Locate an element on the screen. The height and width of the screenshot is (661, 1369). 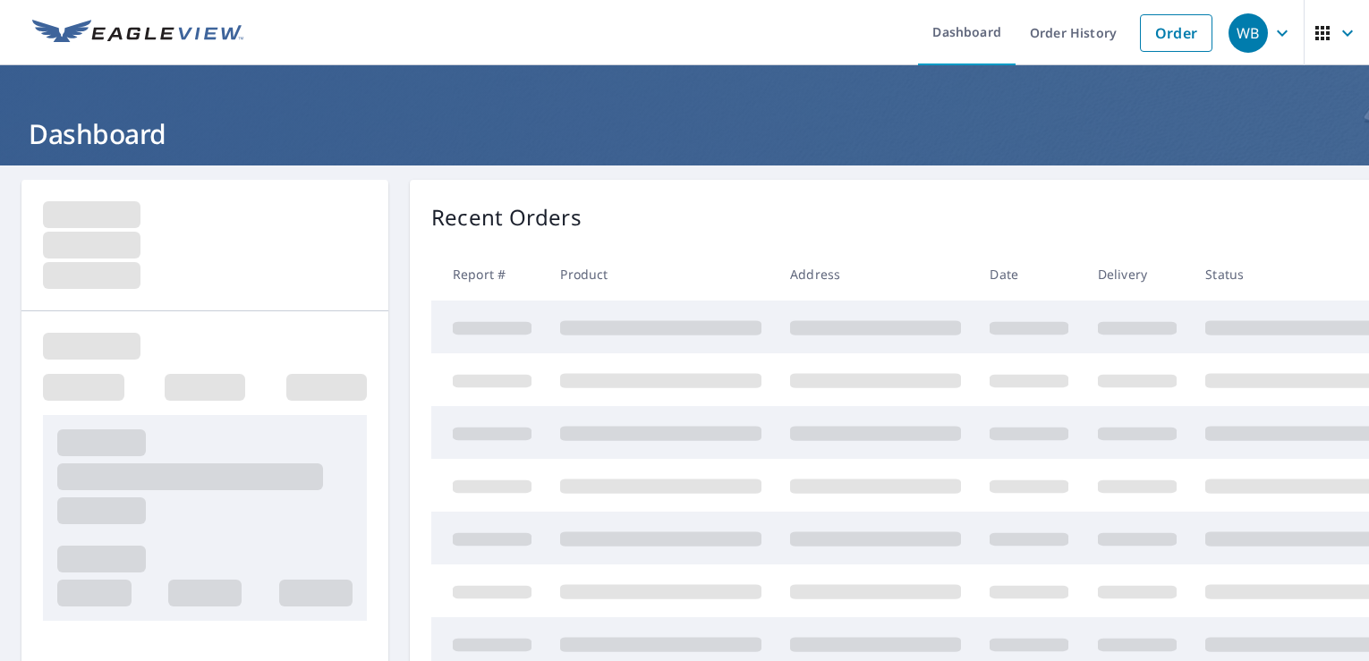
h1: Dashboard is located at coordinates (684, 133).